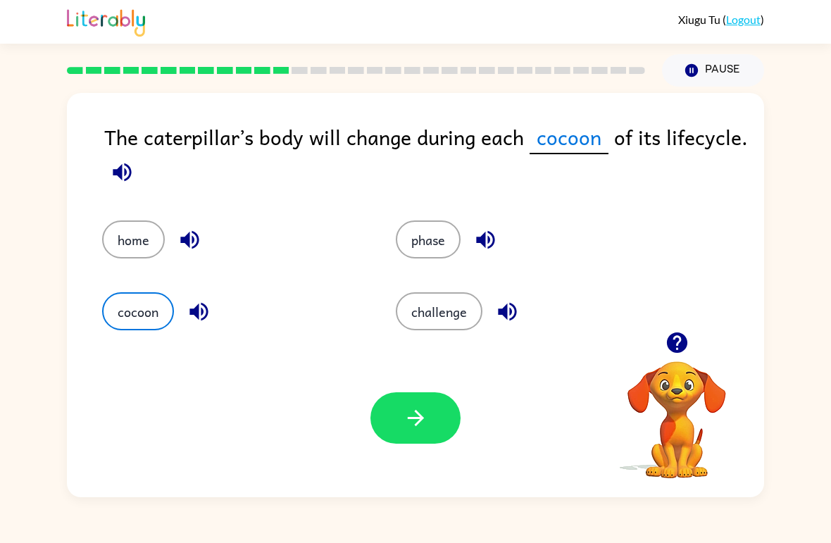  Describe the element at coordinates (700, 19) in the screenshot. I see `span: Xiugu Tu` at that location.